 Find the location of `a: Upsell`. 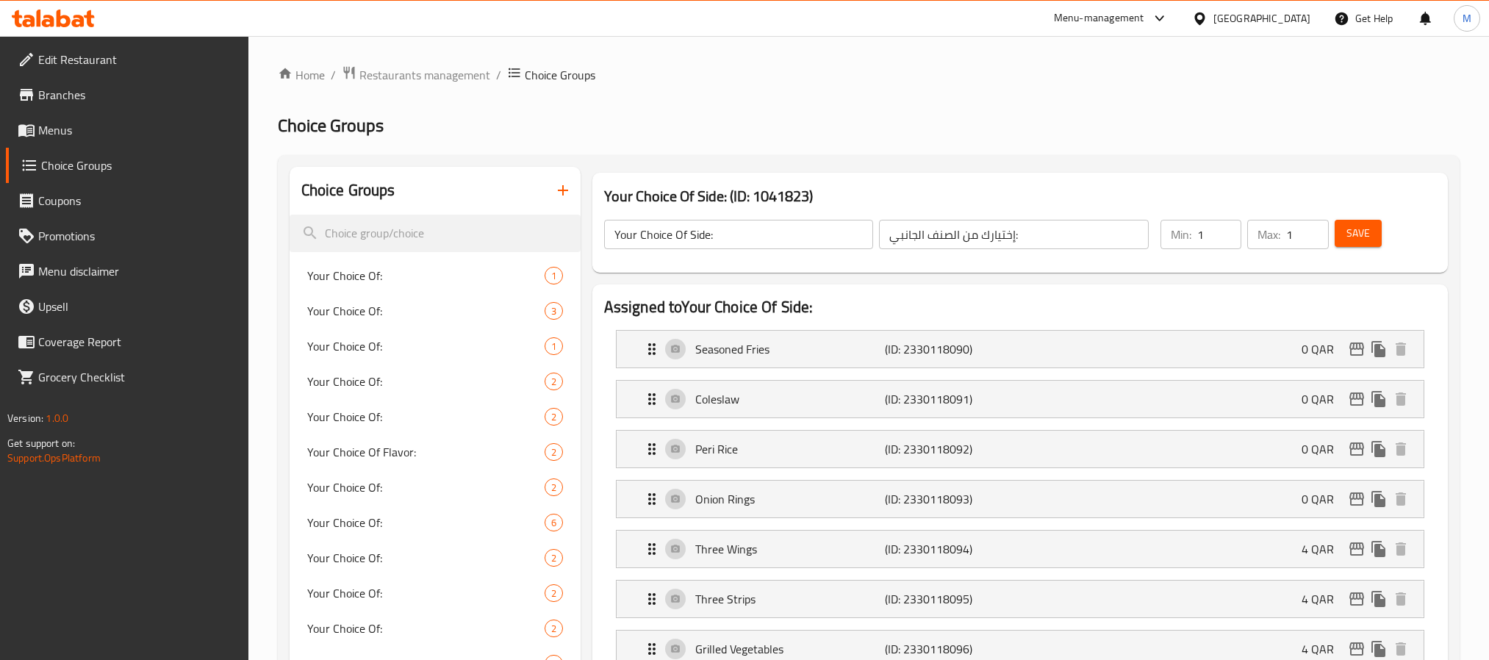

a: Upsell is located at coordinates (127, 306).